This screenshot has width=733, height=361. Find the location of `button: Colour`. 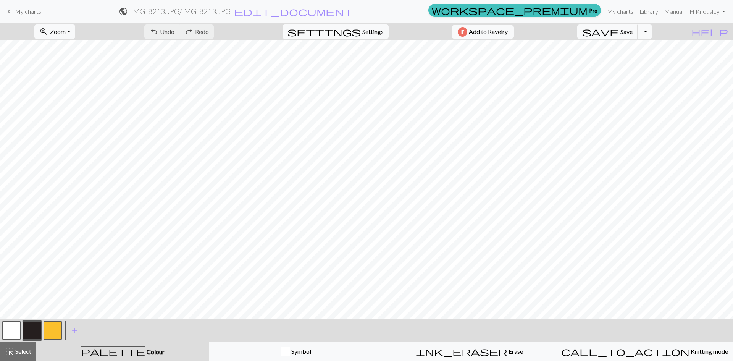

button: Colour is located at coordinates (123, 351).